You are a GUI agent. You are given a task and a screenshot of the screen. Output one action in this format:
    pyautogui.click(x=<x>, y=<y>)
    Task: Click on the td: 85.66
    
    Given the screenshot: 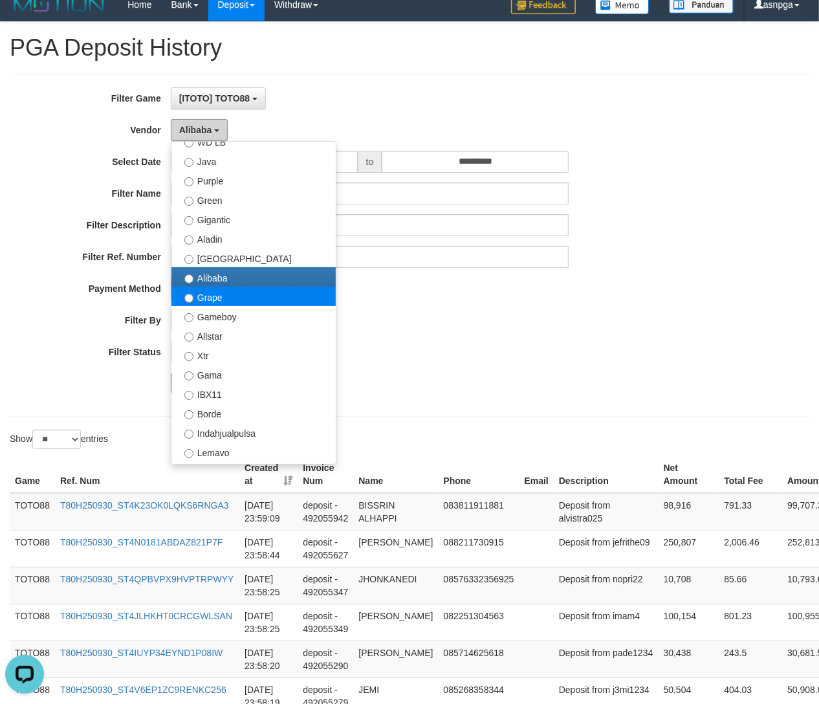 What is the action you would take?
    pyautogui.click(x=751, y=585)
    